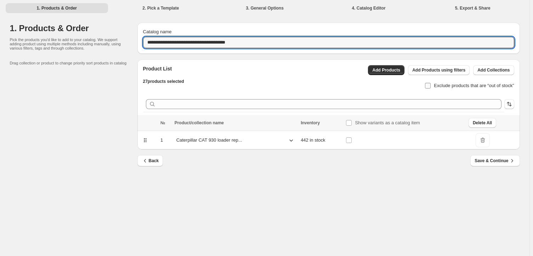 The image size is (533, 256). Describe the element at coordinates (495, 161) in the screenshot. I see `span: Save & Continue` at that location.